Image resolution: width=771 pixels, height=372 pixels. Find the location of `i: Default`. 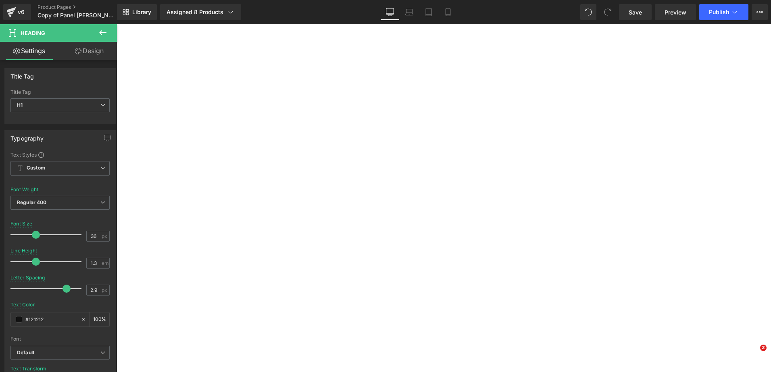

i: Default is located at coordinates (25, 353).